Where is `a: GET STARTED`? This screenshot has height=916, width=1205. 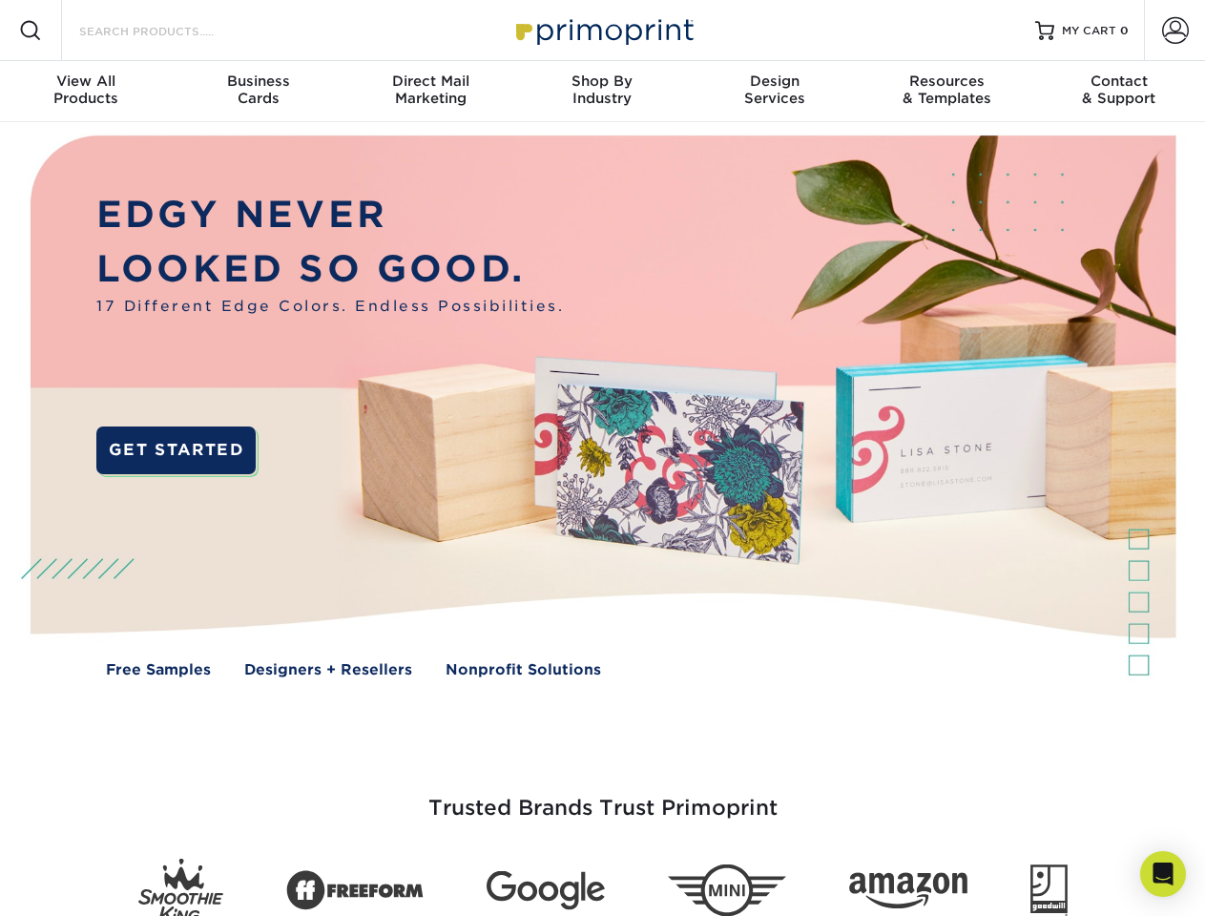
a: GET STARTED is located at coordinates (176, 450).